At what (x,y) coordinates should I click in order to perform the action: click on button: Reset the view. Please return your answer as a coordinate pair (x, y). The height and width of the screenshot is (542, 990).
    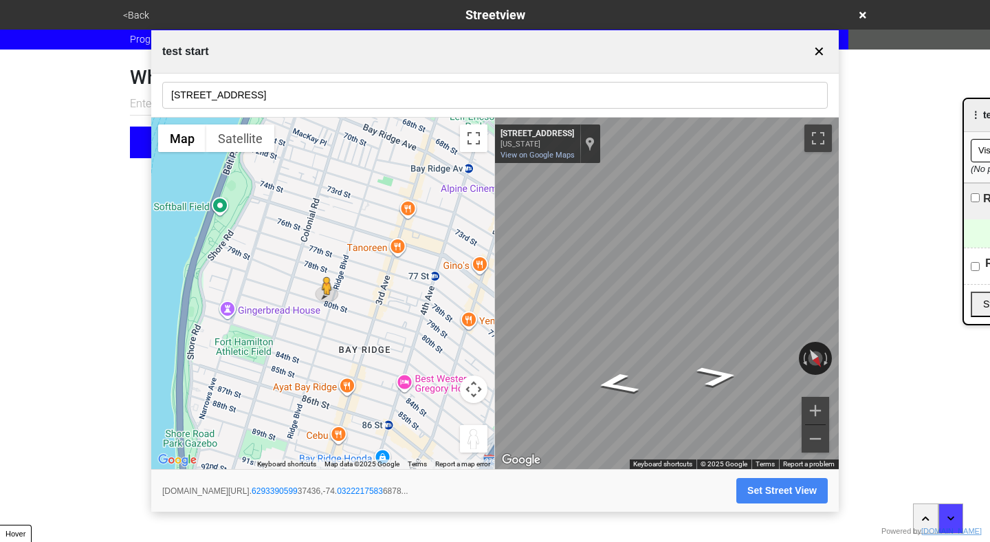
    Looking at the image, I should click on (815, 357).